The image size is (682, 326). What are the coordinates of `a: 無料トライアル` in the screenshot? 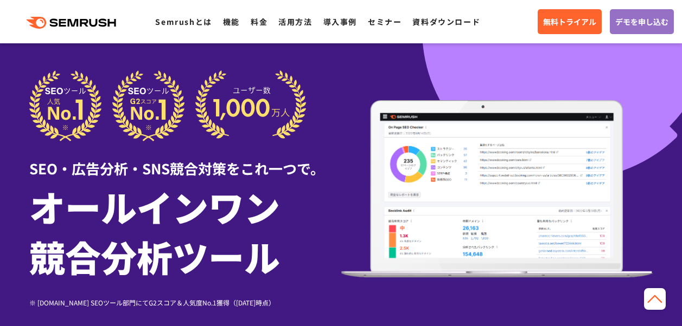 It's located at (569, 22).